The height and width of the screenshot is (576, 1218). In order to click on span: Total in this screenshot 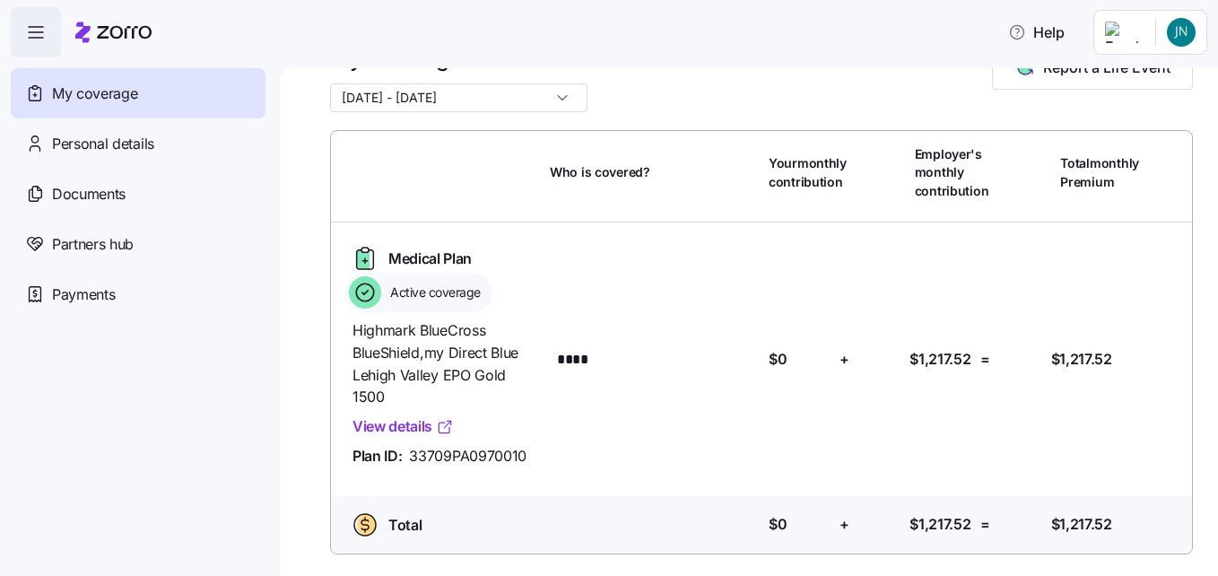, I will do `click(404, 525)`.